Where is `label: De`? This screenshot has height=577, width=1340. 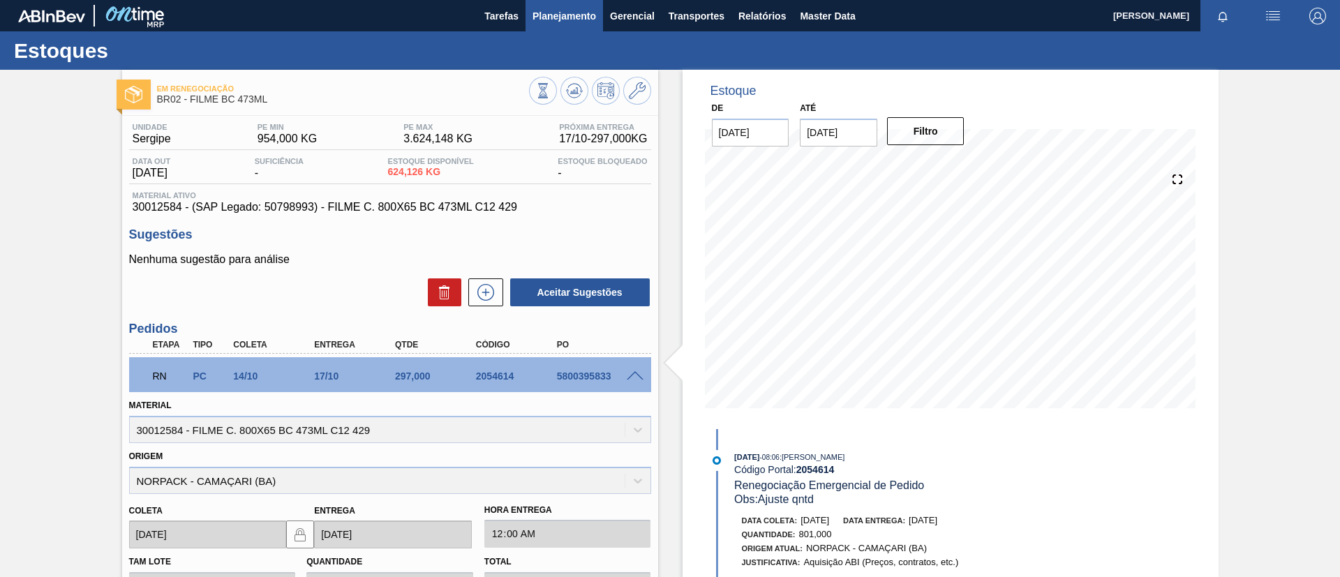 label: De is located at coordinates (718, 108).